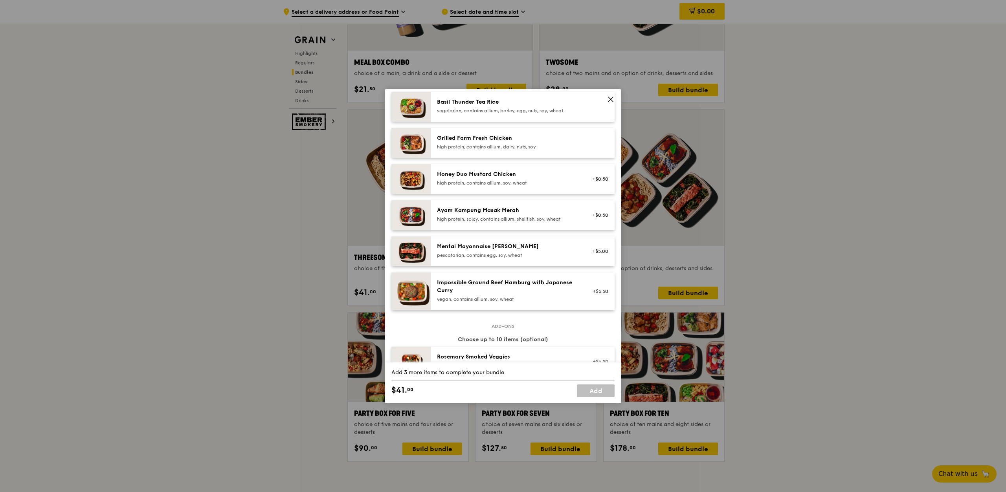 This screenshot has width=1006, height=492. I want to click on div: Grilled Farm Fresh Chicken, so click(507, 138).